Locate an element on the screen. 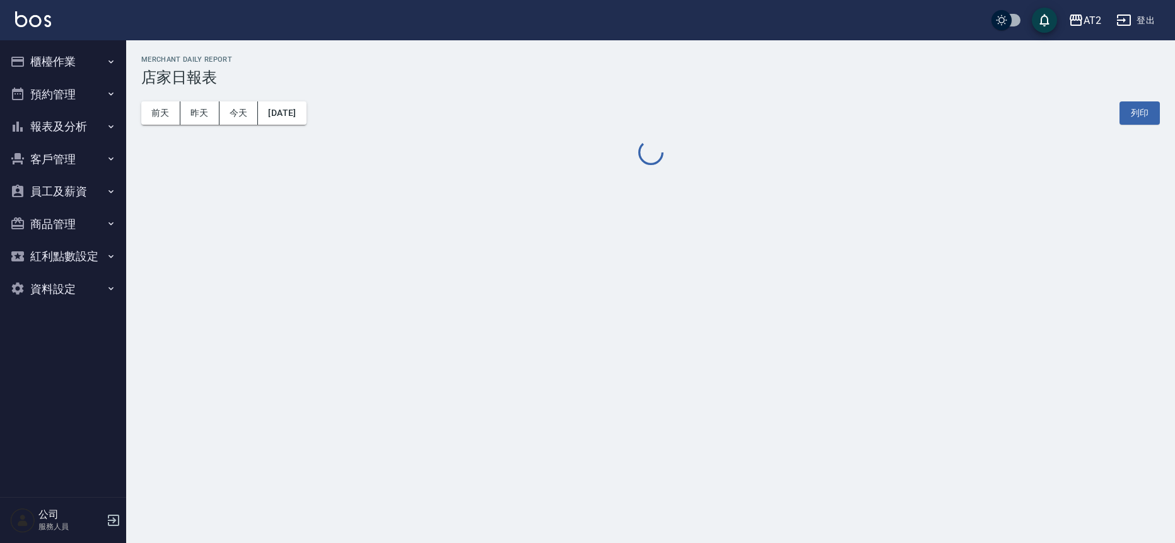 This screenshot has height=543, width=1175. button: 客戶管理 is located at coordinates (63, 160).